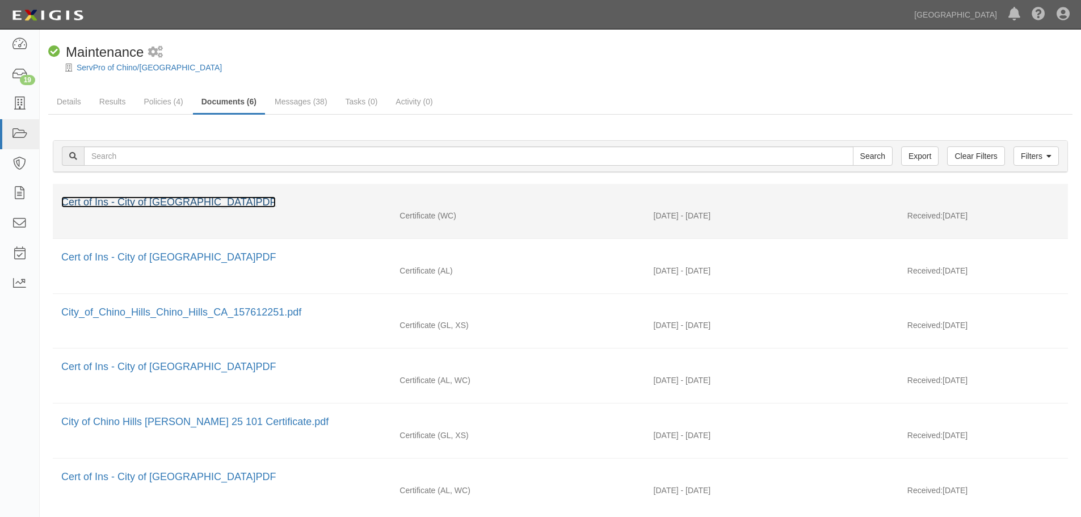 This screenshot has width=1081, height=517. What do you see at coordinates (560, 313) in the screenshot?
I see `div: City_of_Chino_Hills_Chino_Hills_CA_157612251.pdf` at bounding box center [560, 313].